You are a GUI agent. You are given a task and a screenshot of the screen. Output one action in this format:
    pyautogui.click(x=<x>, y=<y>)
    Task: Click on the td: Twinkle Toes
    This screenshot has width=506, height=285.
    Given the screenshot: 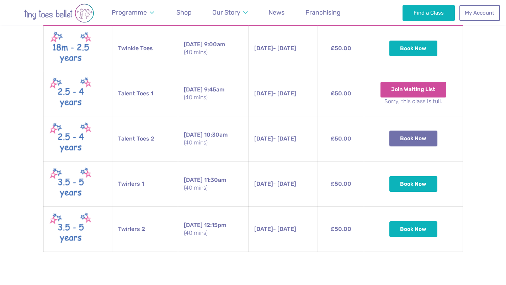 What is the action you would take?
    pyautogui.click(x=145, y=48)
    